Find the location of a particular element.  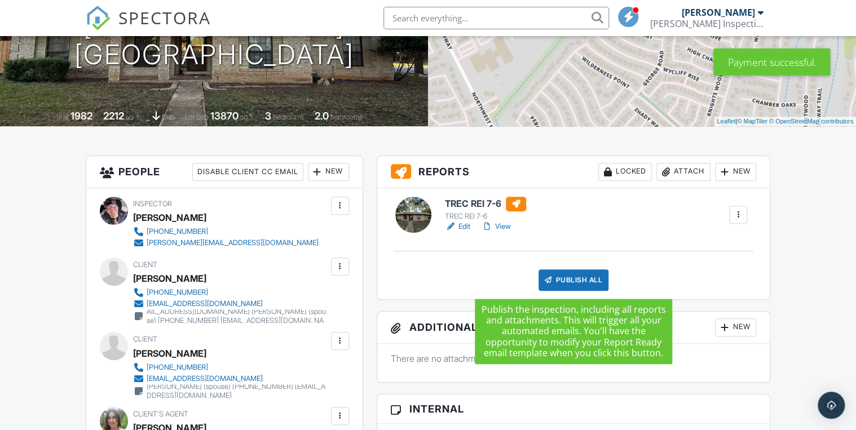

span: slab is located at coordinates (168, 117).